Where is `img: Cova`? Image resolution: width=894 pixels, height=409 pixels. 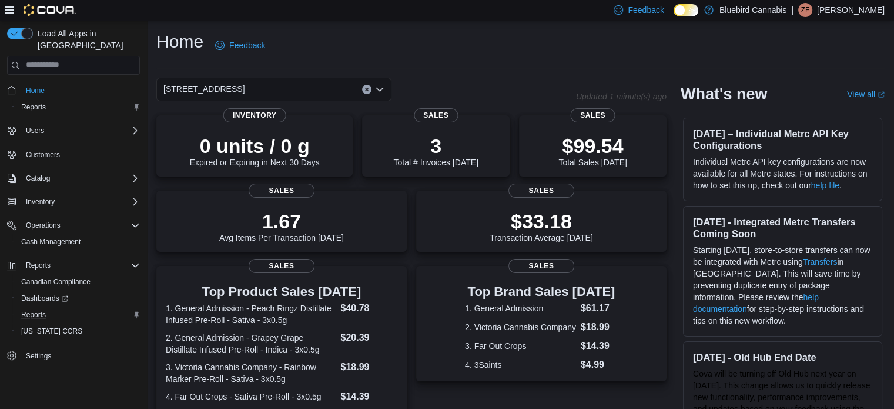
img: Cova is located at coordinates (49, 10).